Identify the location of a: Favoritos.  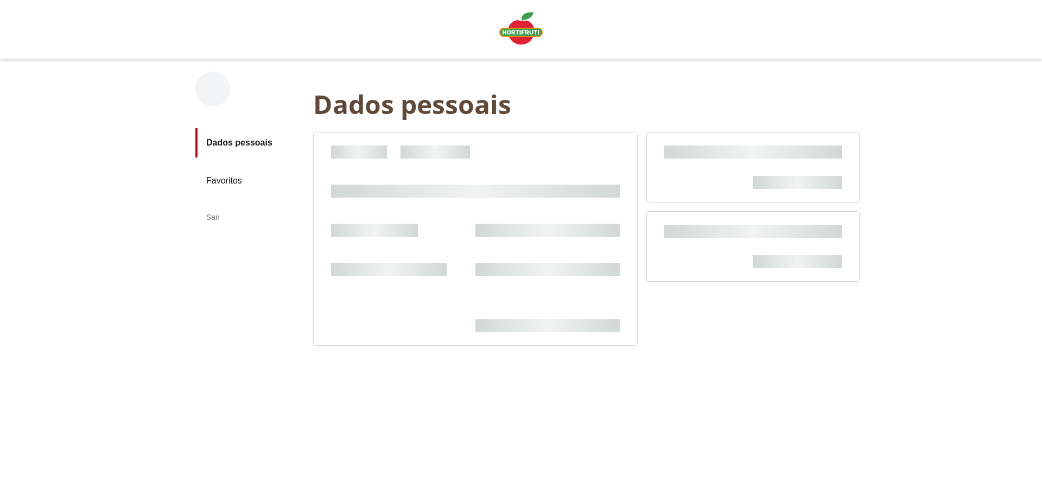
(250, 181).